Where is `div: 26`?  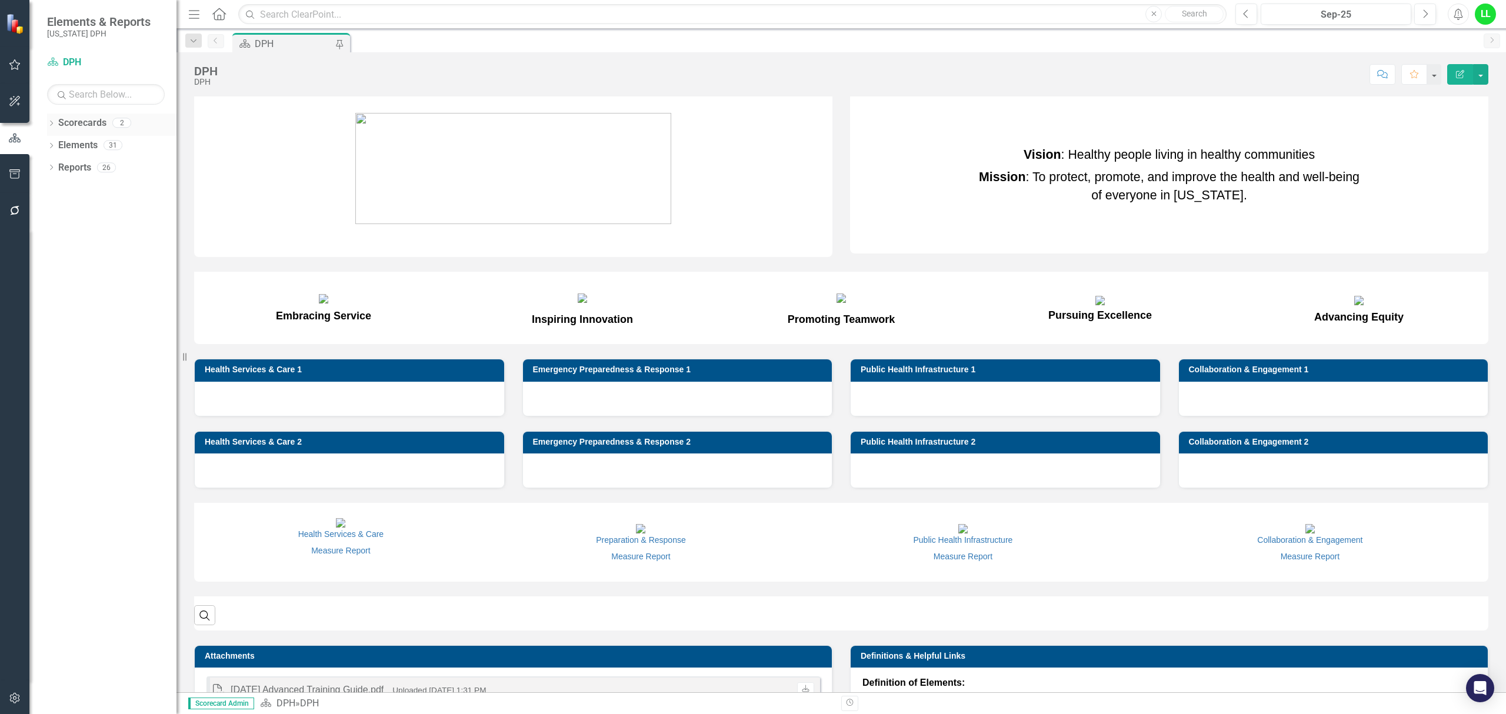
div: 26 is located at coordinates (106, 167).